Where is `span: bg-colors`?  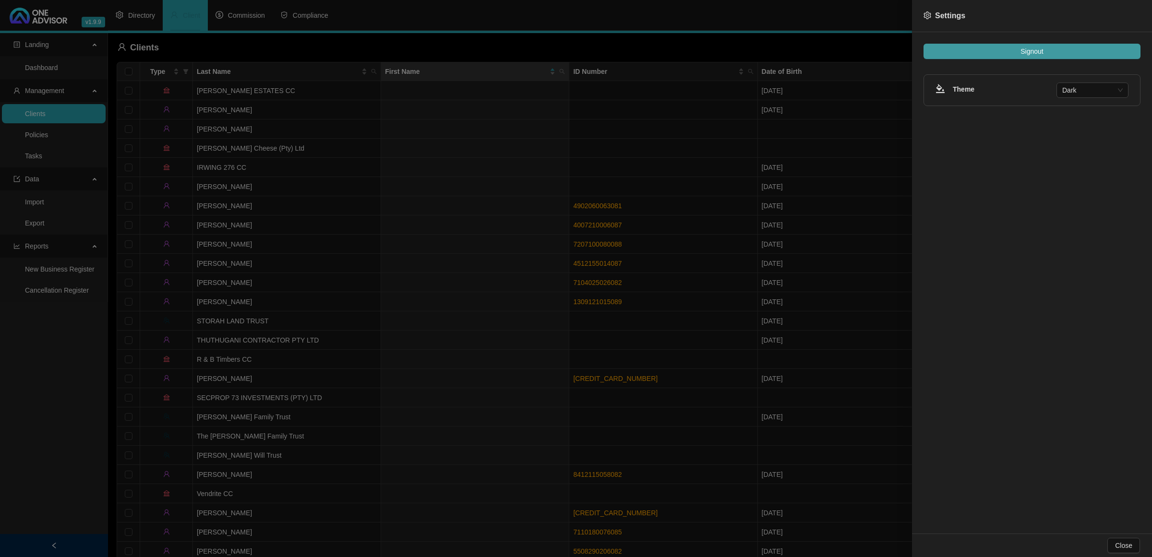
span: bg-colors is located at coordinates (940, 89).